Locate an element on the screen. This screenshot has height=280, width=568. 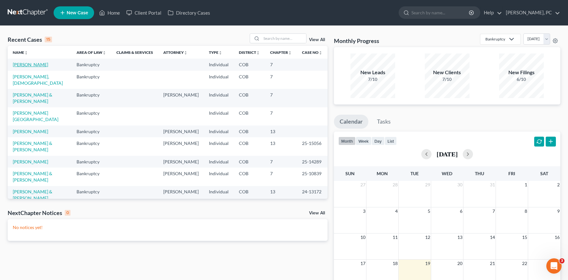
a: Case Nounfold_more is located at coordinates (312, 52).